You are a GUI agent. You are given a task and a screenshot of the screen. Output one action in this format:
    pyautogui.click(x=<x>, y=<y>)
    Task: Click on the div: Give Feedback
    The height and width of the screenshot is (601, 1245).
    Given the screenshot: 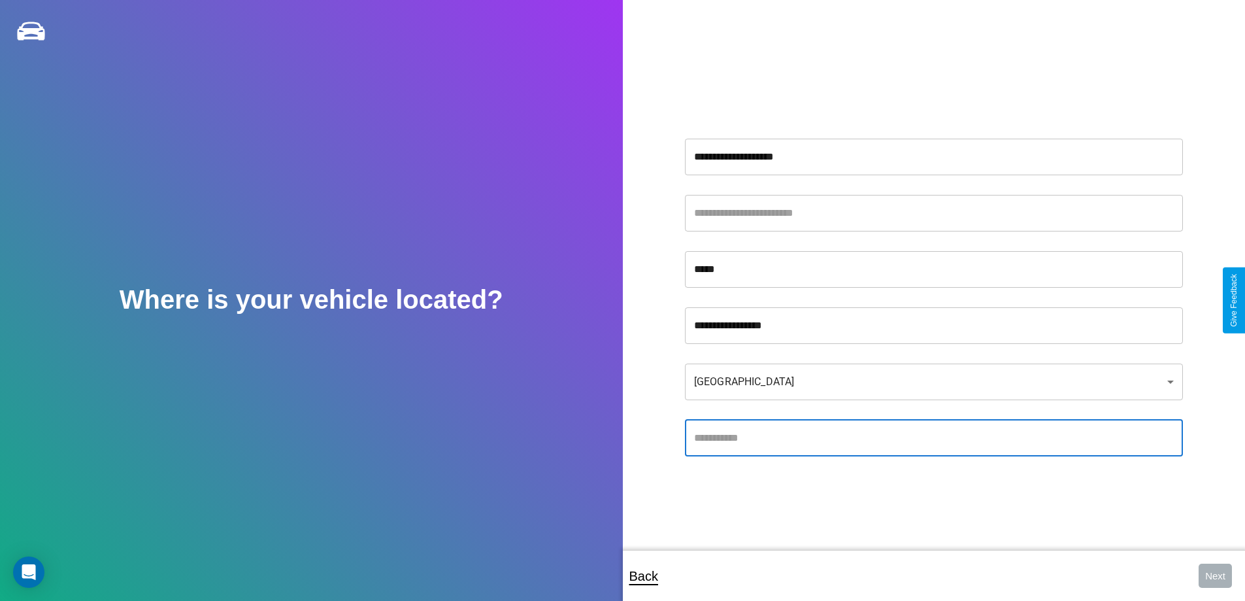 What is the action you would take?
    pyautogui.click(x=1234, y=300)
    